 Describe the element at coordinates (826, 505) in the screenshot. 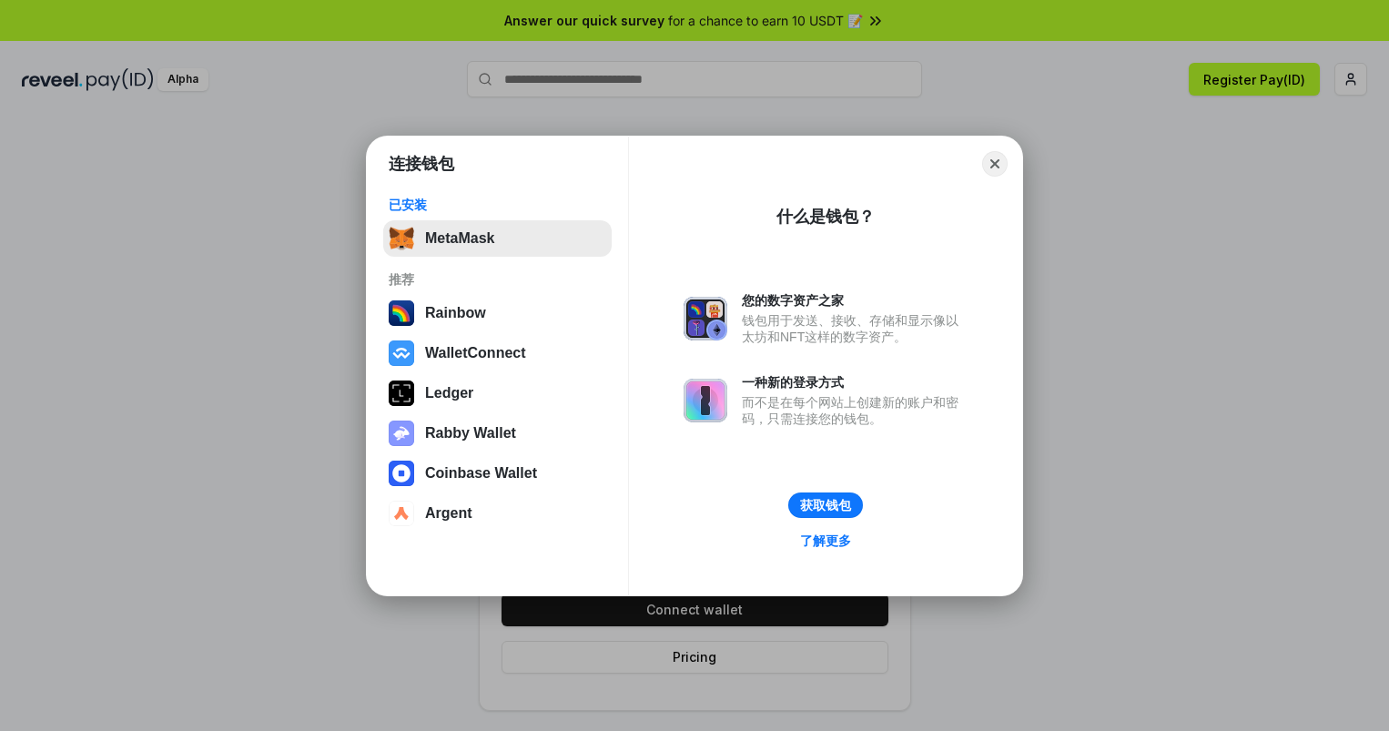

I see `div: 获取钱包` at that location.